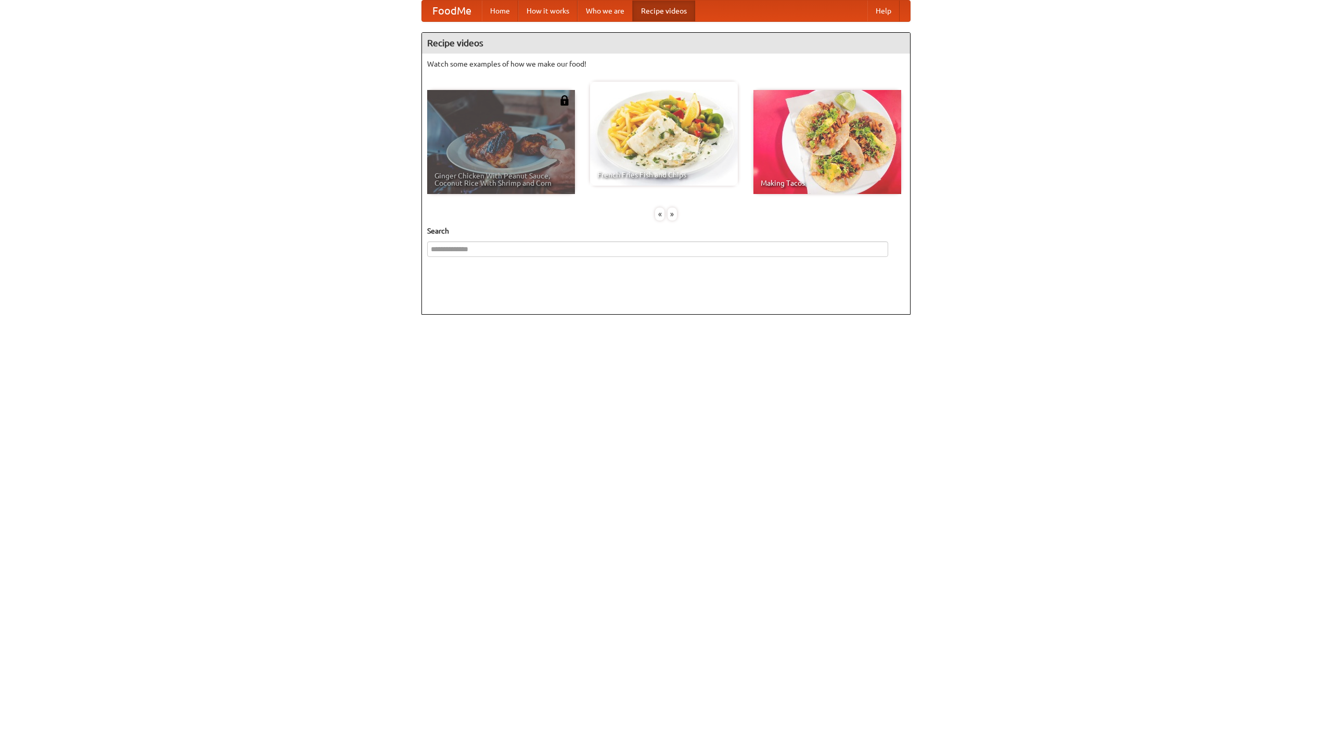 The image size is (1332, 736). I want to click on a: French Fries Fish and Chips, so click(664, 134).